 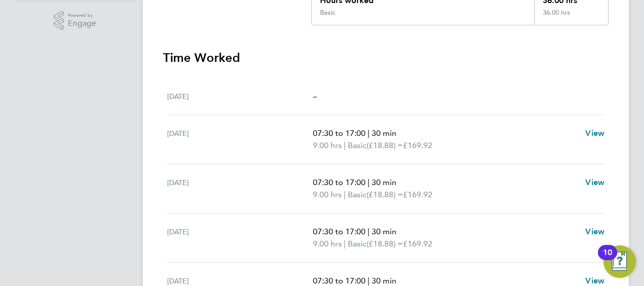 I want to click on h3: Time Worked, so click(x=386, y=58).